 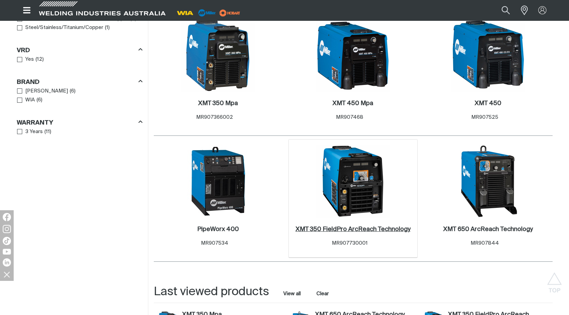 I want to click on span: ( 12 ), so click(x=40, y=59).